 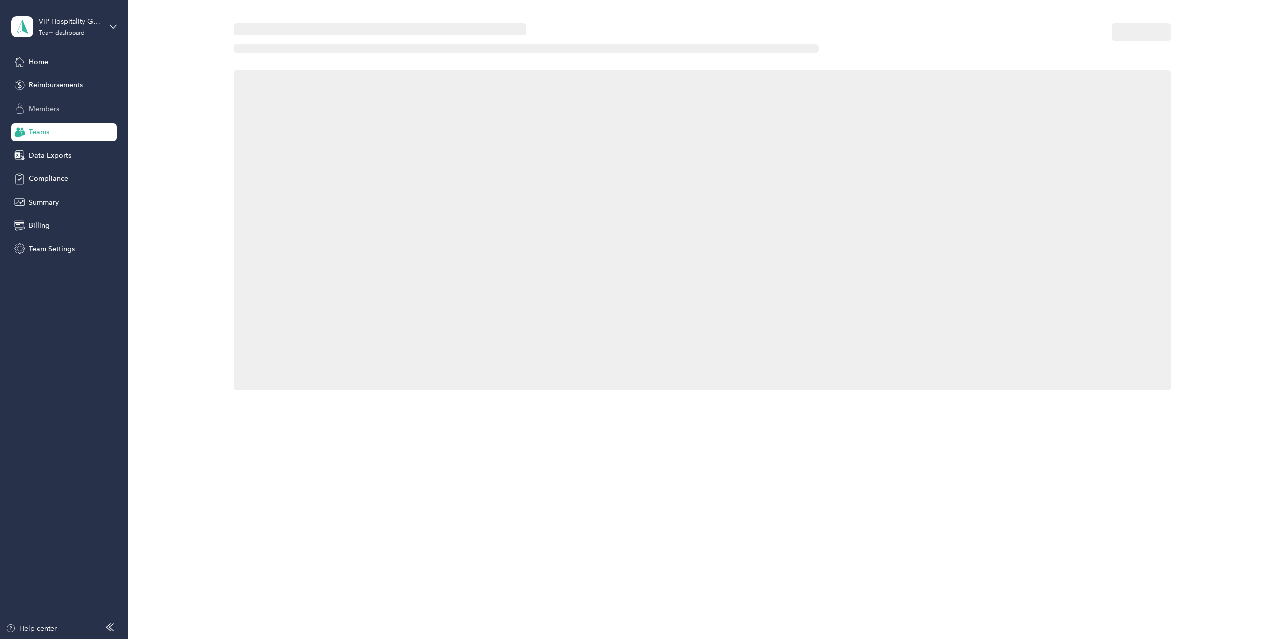 What do you see at coordinates (50, 155) in the screenshot?
I see `span: Data Exports` at bounding box center [50, 155].